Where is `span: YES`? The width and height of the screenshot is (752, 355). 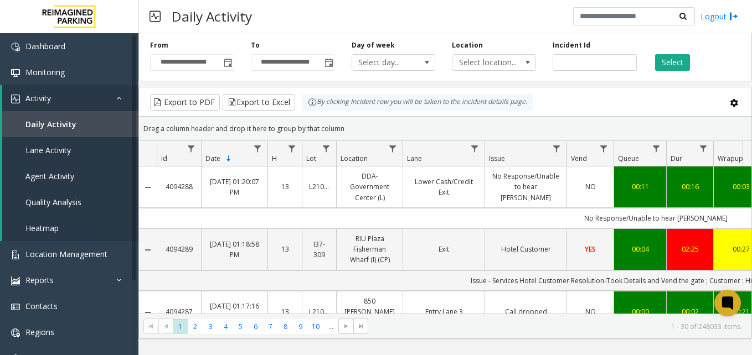 span: YES is located at coordinates (590, 249).